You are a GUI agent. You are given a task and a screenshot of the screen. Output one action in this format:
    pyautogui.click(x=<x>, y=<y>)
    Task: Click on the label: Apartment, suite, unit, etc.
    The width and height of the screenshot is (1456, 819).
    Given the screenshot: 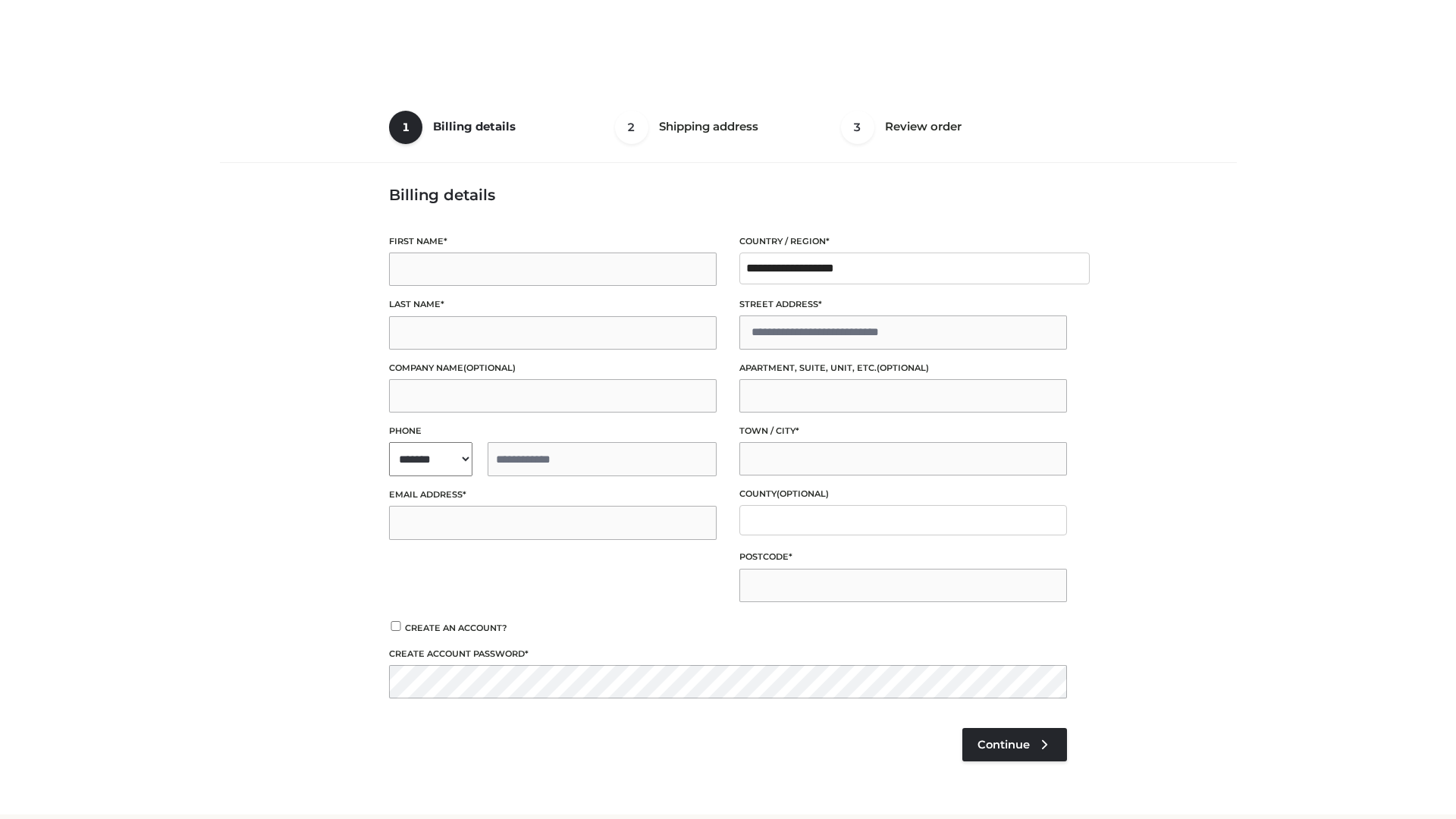 What is the action you would take?
    pyautogui.click(x=903, y=368)
    